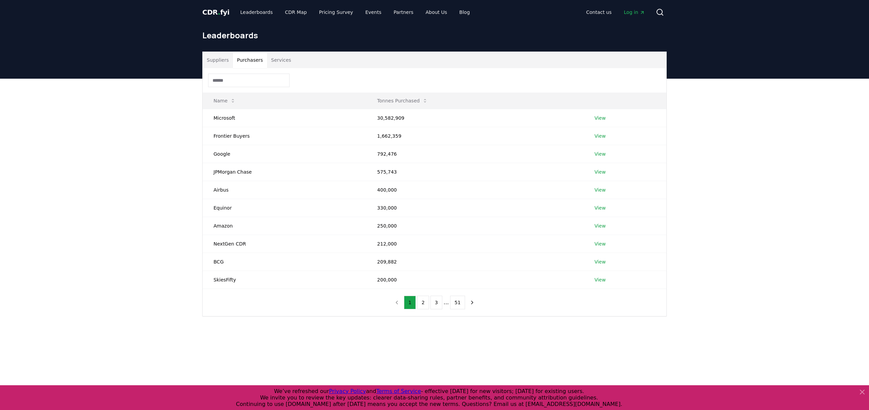 Image resolution: width=869 pixels, height=410 pixels. I want to click on td: BCG, so click(285, 262).